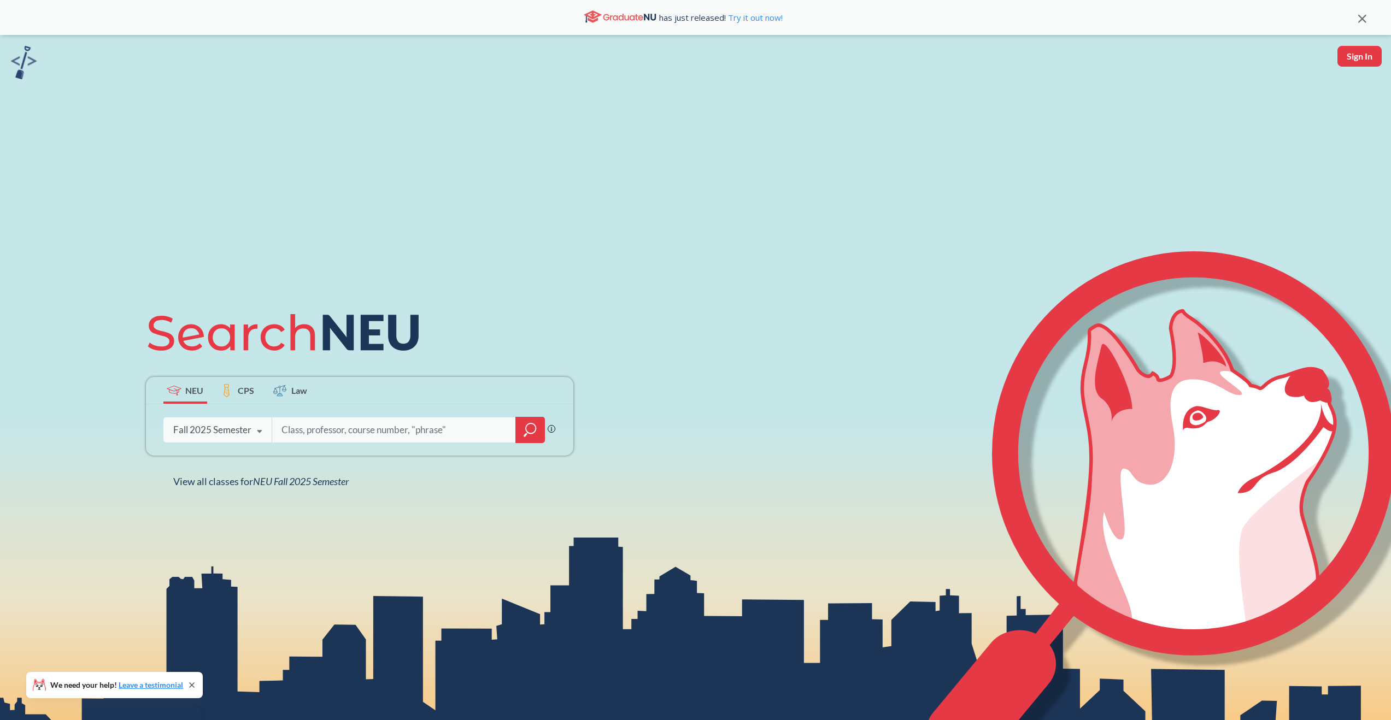  Describe the element at coordinates (23, 62) in the screenshot. I see `img: sandbox logo` at that location.